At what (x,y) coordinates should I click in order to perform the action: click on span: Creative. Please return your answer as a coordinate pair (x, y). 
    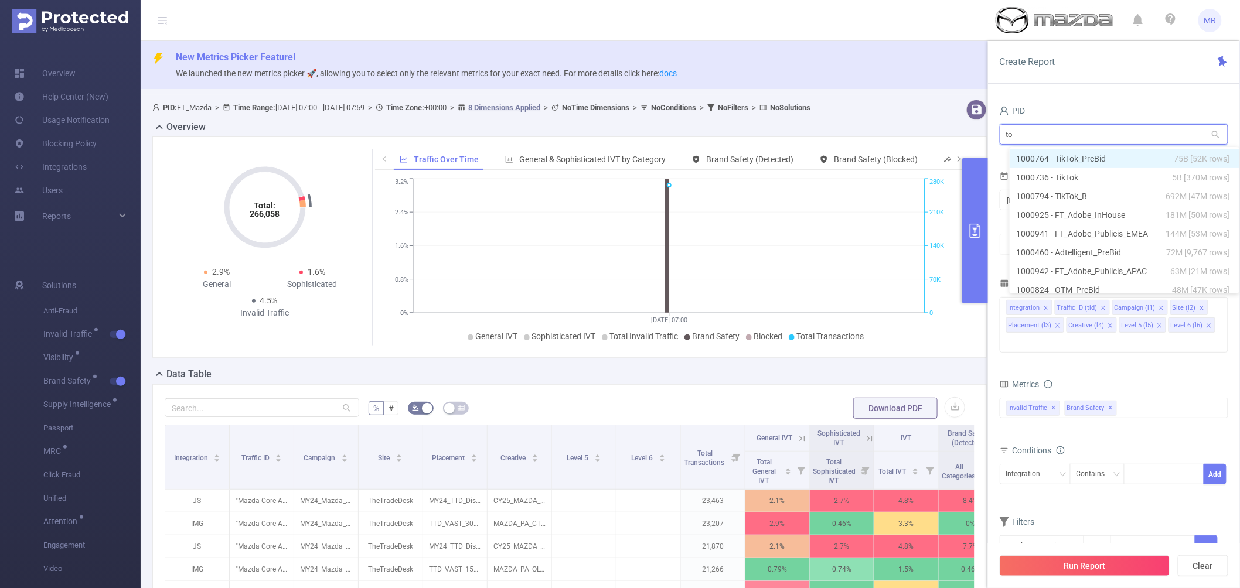
    Looking at the image, I should click on (514, 458).